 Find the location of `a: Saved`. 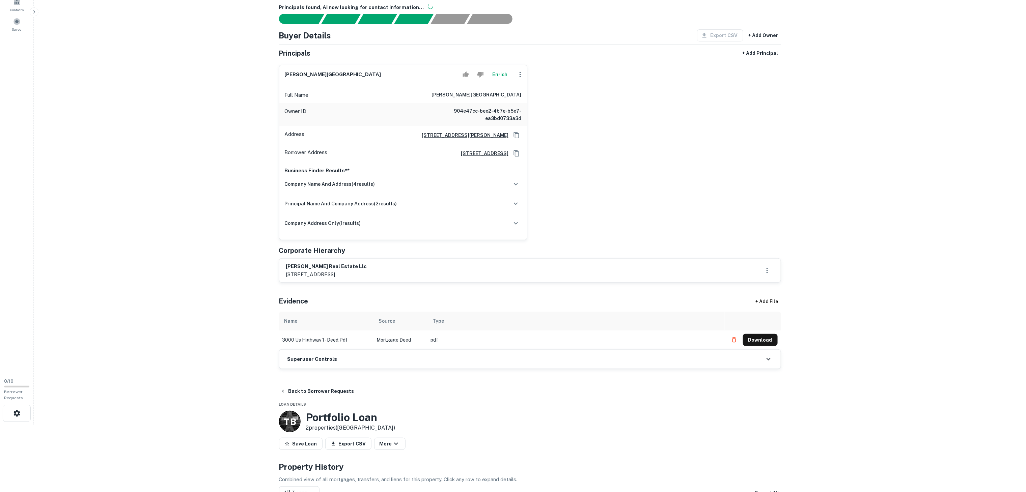

a: Saved is located at coordinates (17, 24).